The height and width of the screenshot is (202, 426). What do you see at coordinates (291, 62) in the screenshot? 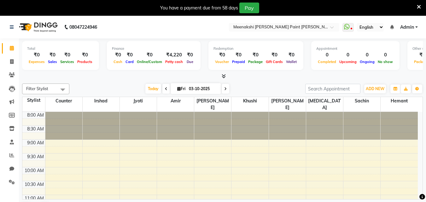
I see `span: Wallet` at bounding box center [291, 62].